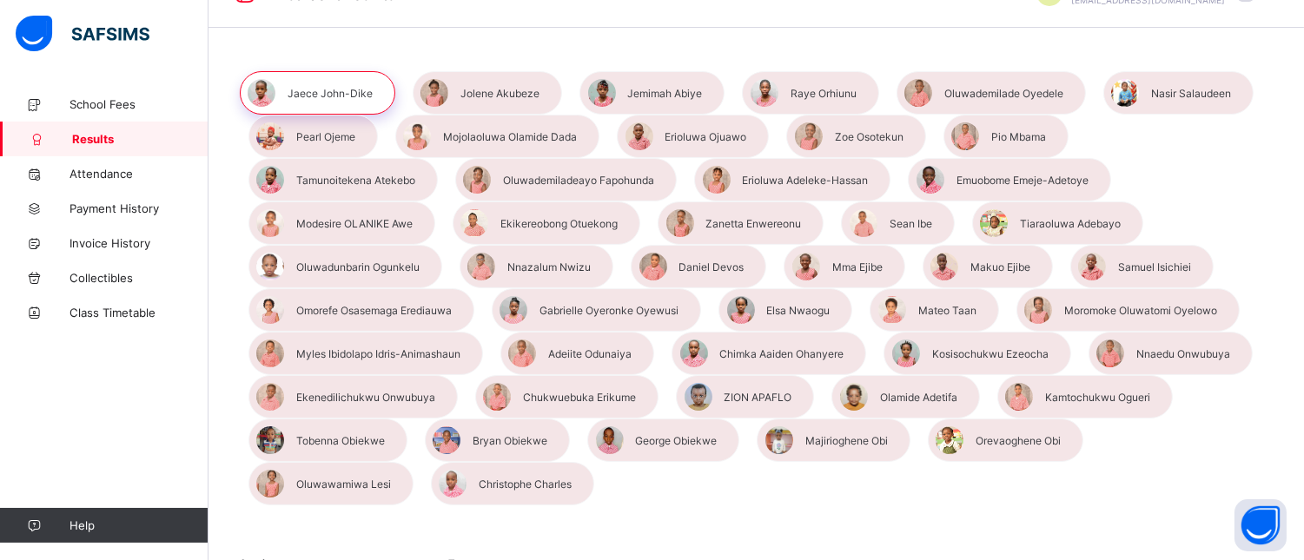 Image resolution: width=1304 pixels, height=560 pixels. Describe the element at coordinates (139, 313) in the screenshot. I see `span: Class Timetable` at that location.